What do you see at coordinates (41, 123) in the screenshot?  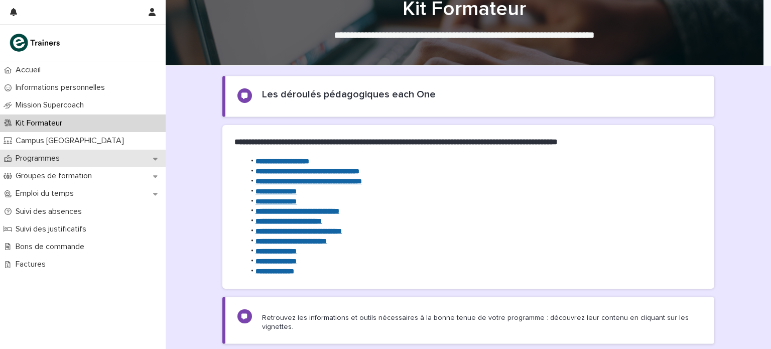 I see `p: Kit Formateur` at bounding box center [41, 123].